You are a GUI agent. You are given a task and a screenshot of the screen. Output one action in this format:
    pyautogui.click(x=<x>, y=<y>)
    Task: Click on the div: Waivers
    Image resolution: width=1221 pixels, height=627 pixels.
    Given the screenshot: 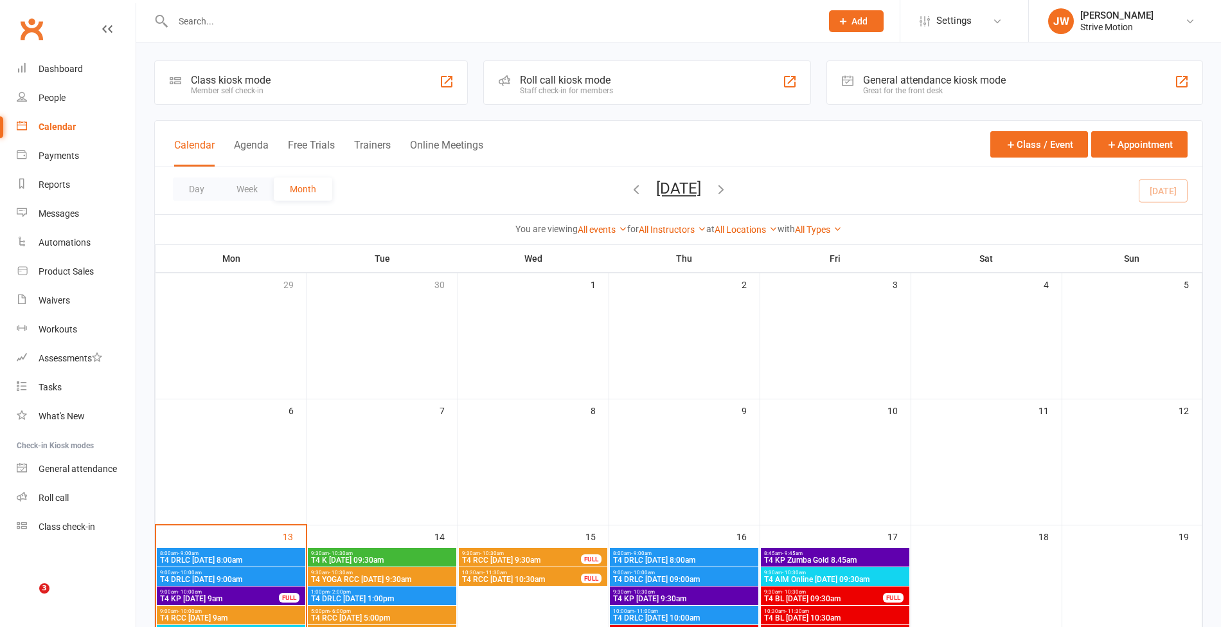 What is the action you would take?
    pyautogui.click(x=54, y=300)
    